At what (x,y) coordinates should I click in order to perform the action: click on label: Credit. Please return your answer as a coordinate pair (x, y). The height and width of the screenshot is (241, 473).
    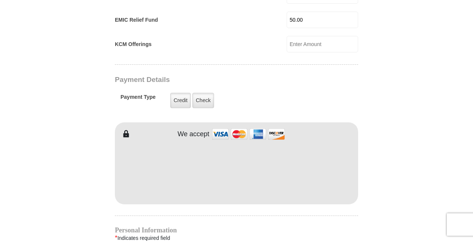
    Looking at the image, I should click on (180, 100).